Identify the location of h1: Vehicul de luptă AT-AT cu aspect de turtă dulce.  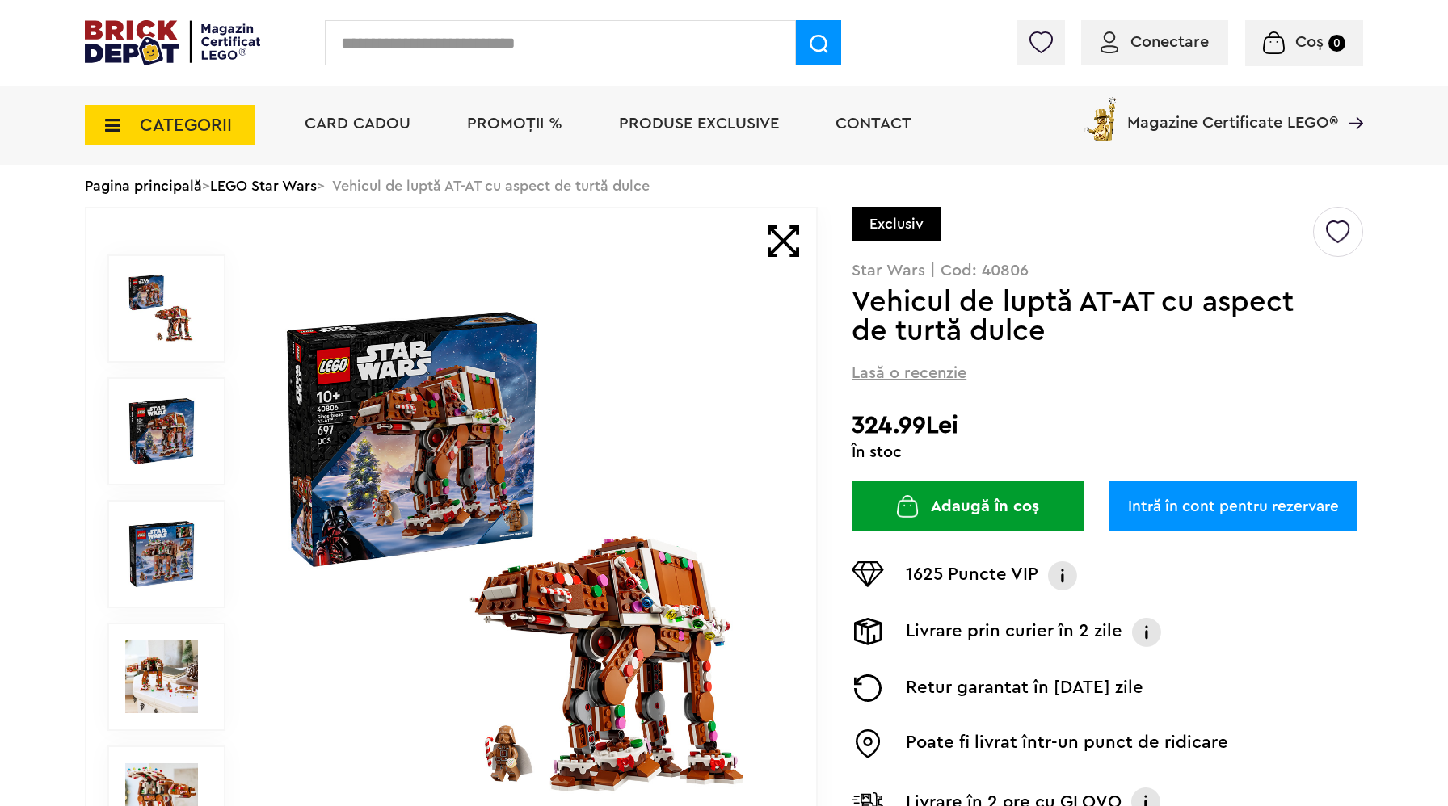
(1081, 317).